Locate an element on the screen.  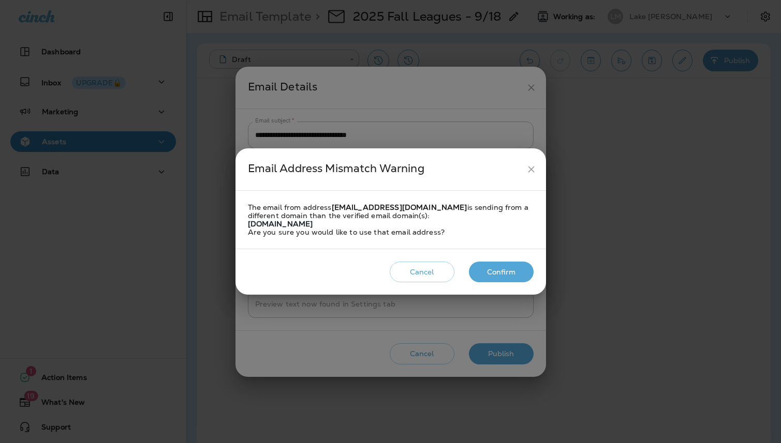
button: Confirm is located at coordinates (501, 272).